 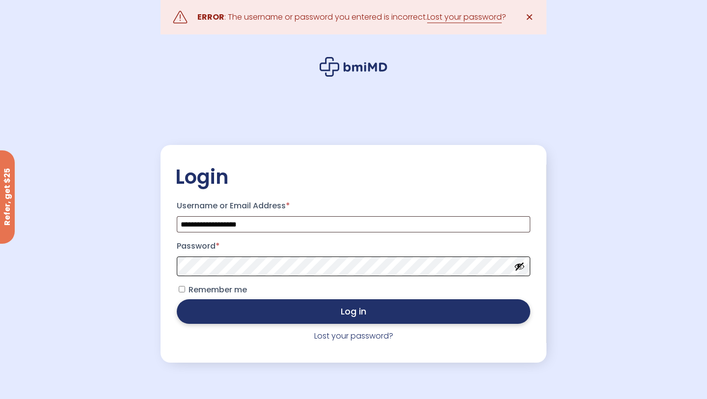 What do you see at coordinates (211, 17) in the screenshot?
I see `strong: ERROR` at bounding box center [211, 17].